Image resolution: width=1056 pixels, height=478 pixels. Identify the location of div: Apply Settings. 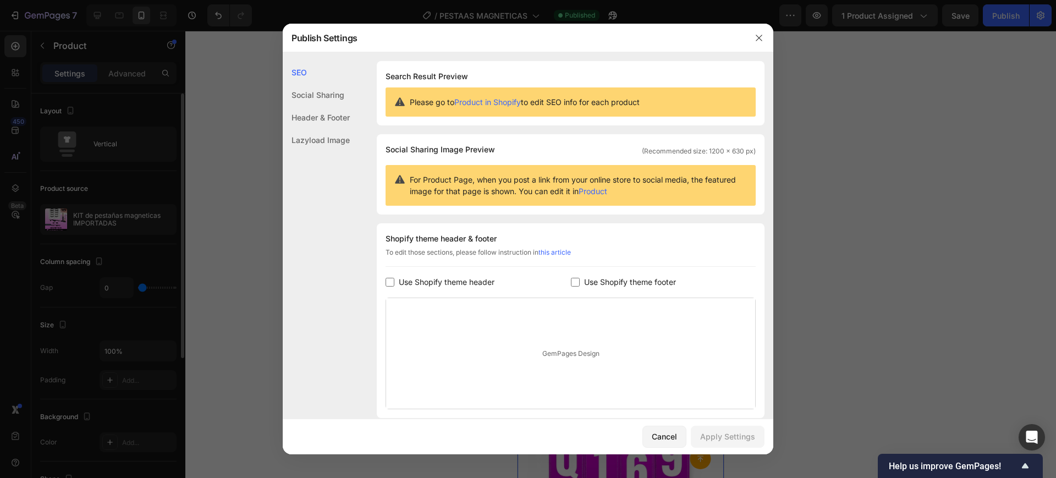
(728, 436).